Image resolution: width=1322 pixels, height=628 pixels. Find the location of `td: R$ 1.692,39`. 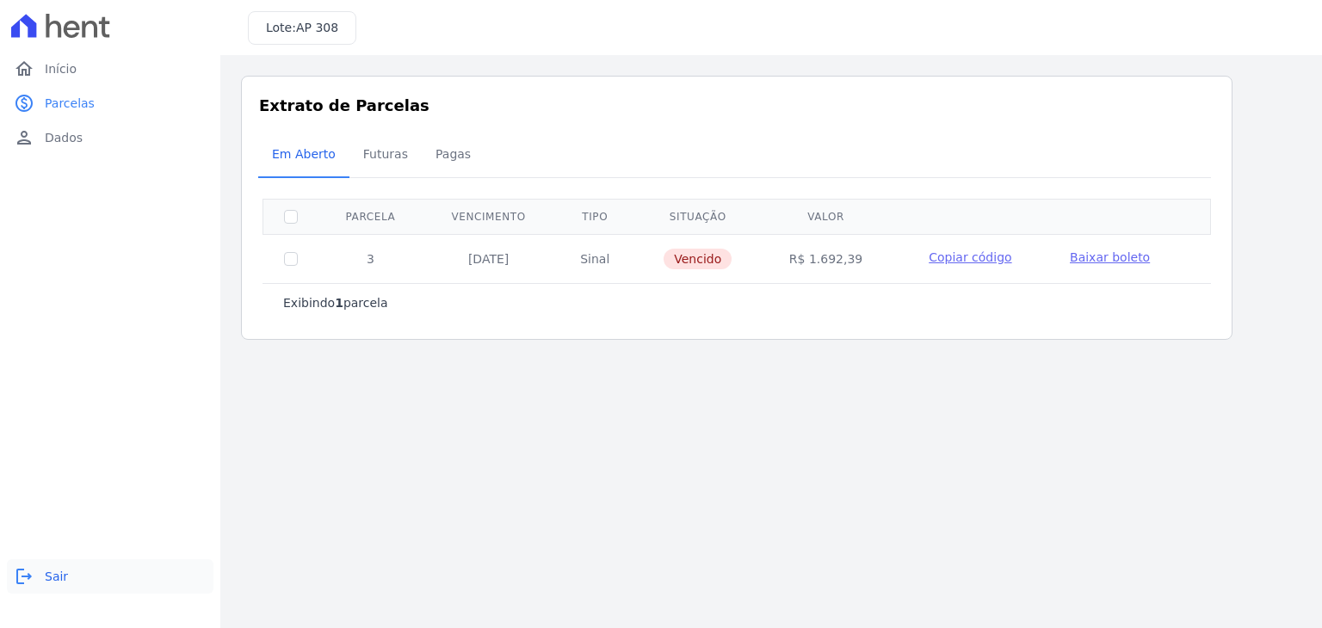

td: R$ 1.692,39 is located at coordinates (826, 258).